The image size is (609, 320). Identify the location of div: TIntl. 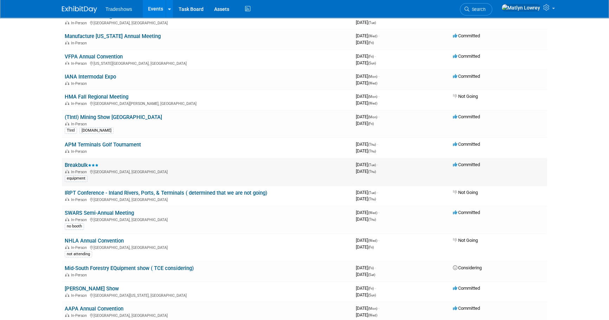
(71, 130).